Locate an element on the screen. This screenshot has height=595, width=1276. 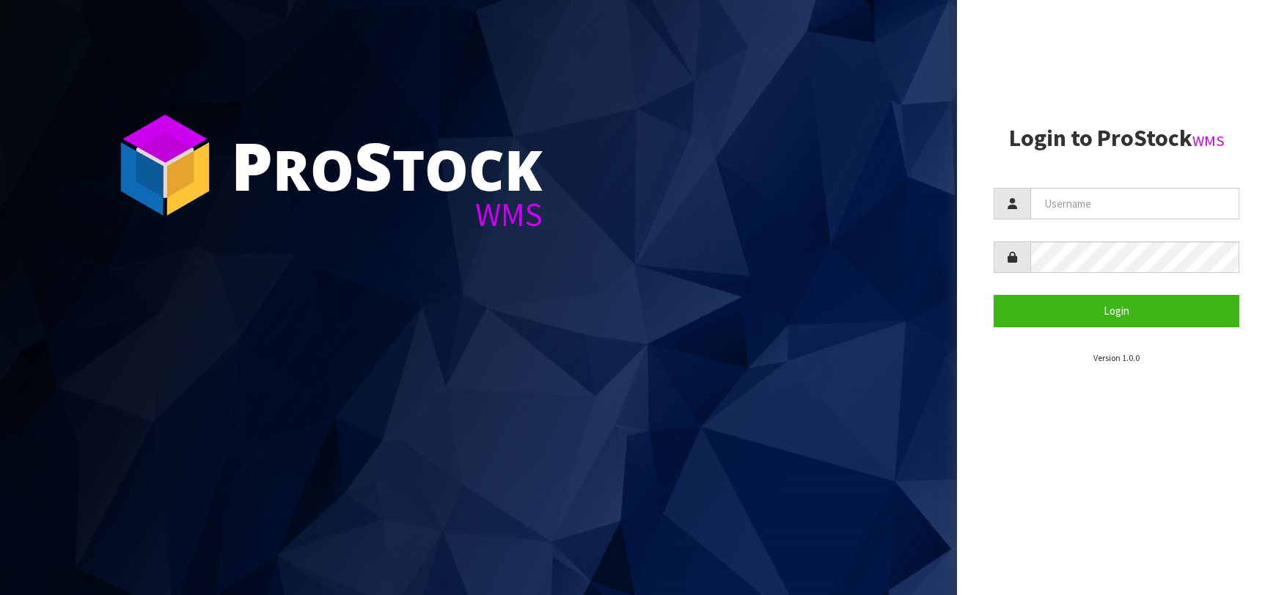
button: Login is located at coordinates (1116, 310).